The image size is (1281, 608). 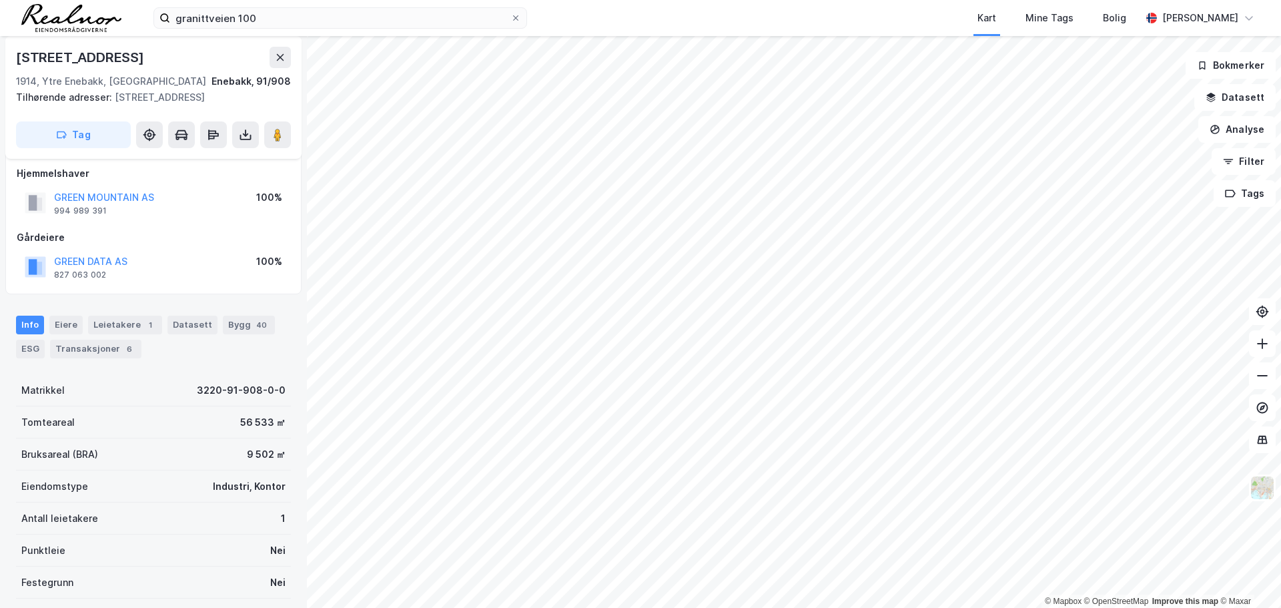 I want to click on div: Eiere, so click(x=66, y=325).